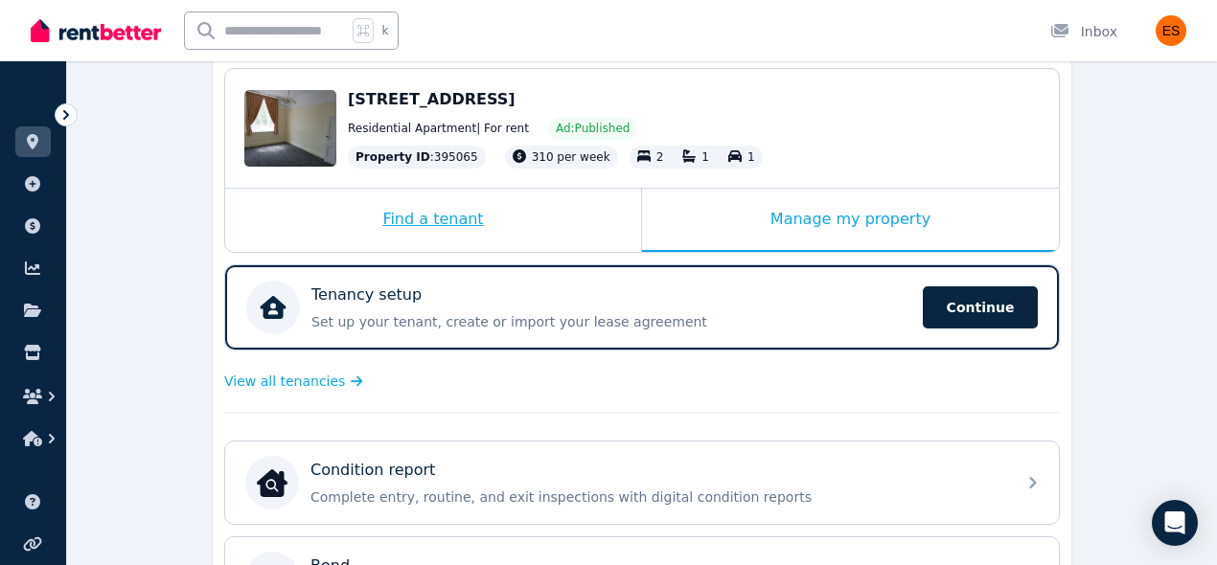 Image resolution: width=1217 pixels, height=565 pixels. What do you see at coordinates (611, 322) in the screenshot?
I see `p: Set up your tenant, create or import your lease agreement` at bounding box center [611, 322].